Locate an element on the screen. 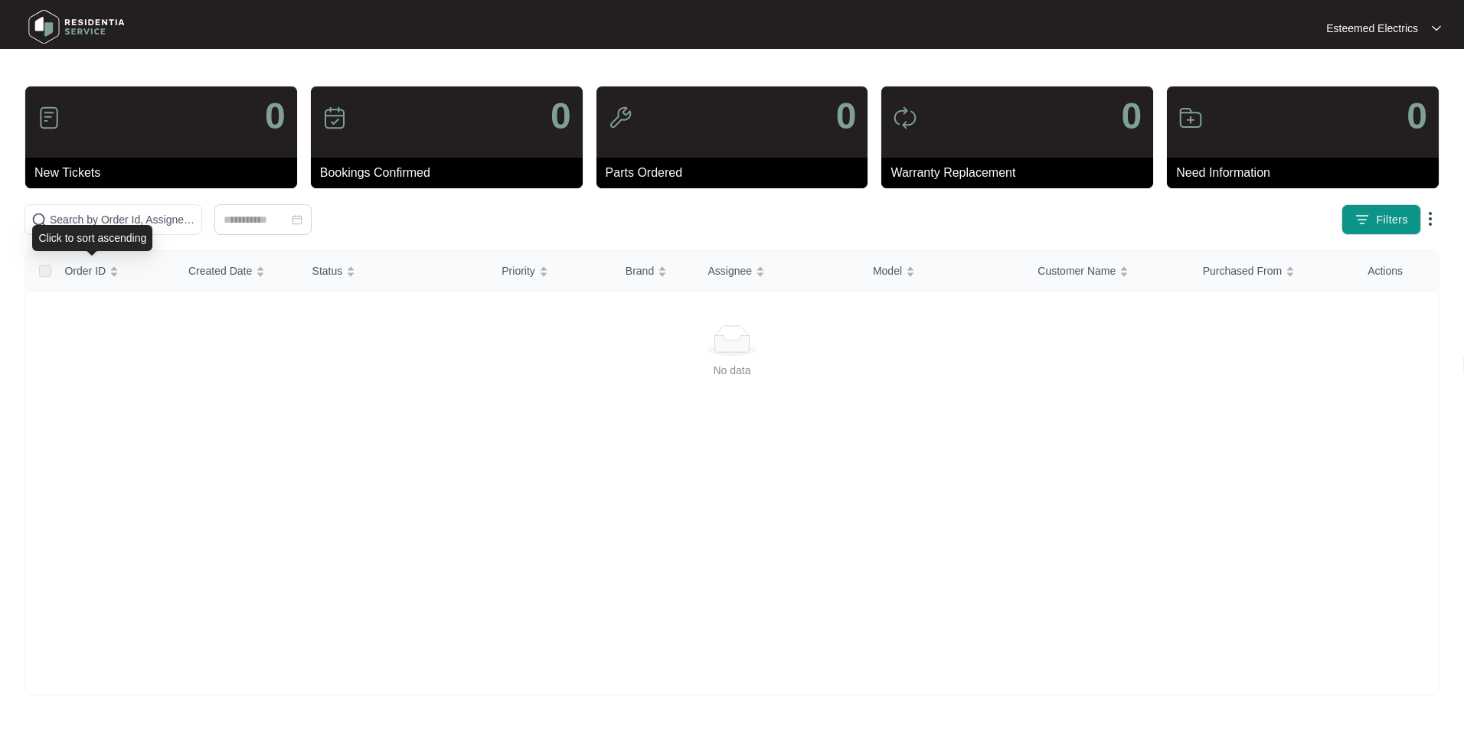  div: Click to sort ascending is located at coordinates (92, 238).